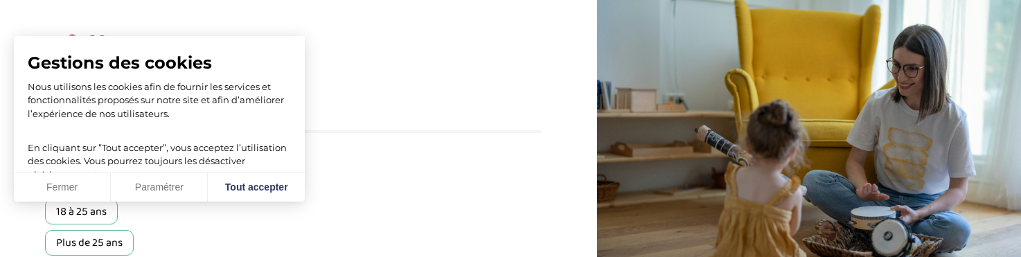 Image resolution: width=1021 pixels, height=257 pixels. I want to click on p: En cliquant sur ”Tout accepter”, vous acceptez l’utilisation des cookies. Vous pourrez toujours l..., so click(159, 154).